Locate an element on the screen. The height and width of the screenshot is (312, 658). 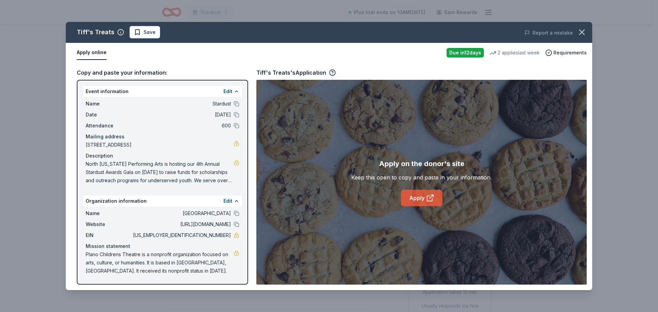
div: Apply on the donor's site is located at coordinates (422, 164).